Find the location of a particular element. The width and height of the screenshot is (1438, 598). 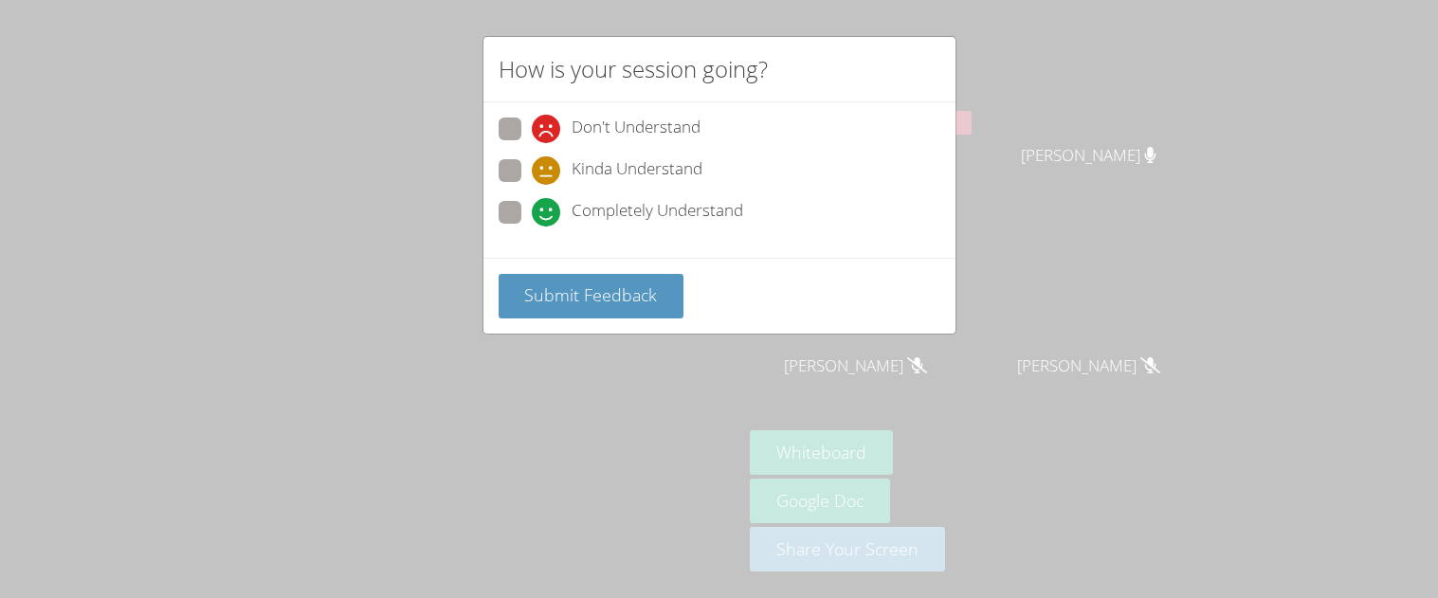

span: Kinda Understand is located at coordinates (637, 171).